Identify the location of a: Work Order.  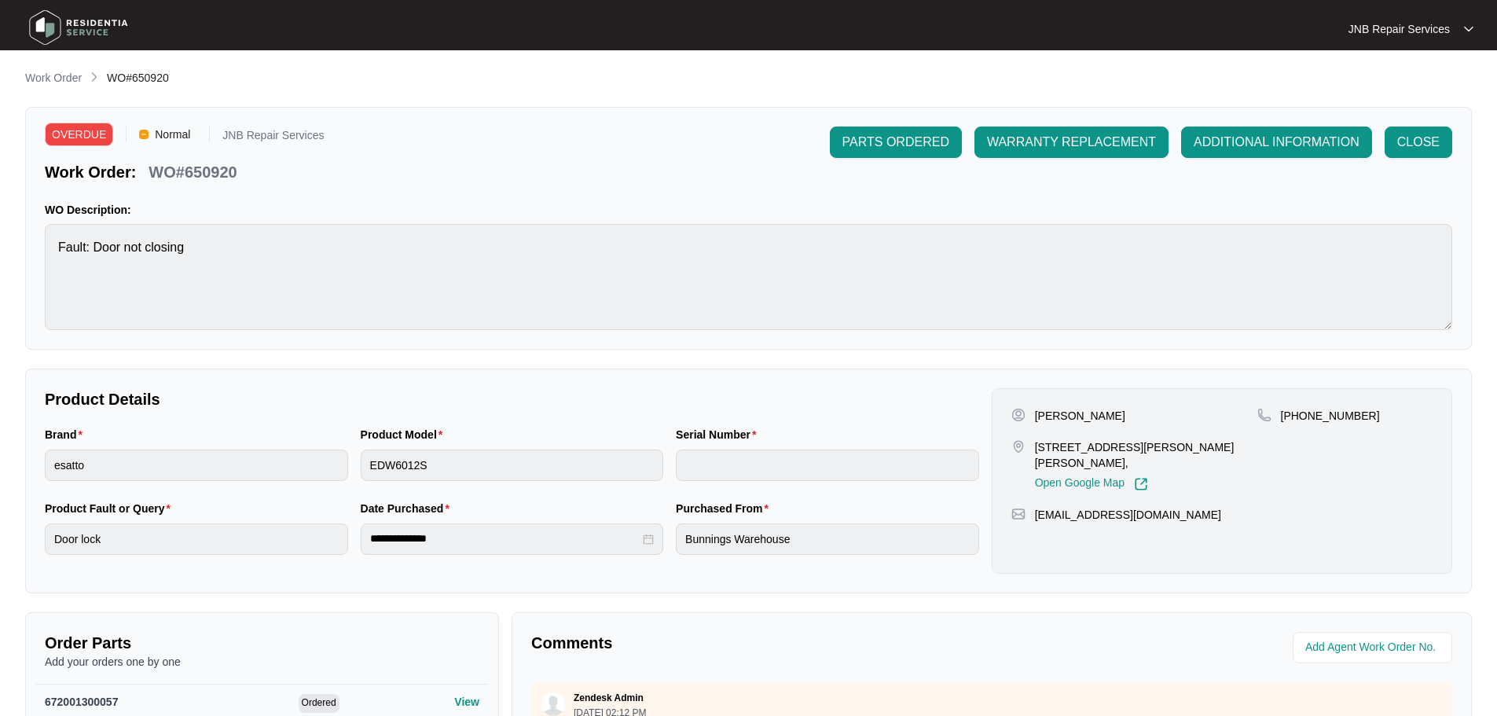
(53, 79).